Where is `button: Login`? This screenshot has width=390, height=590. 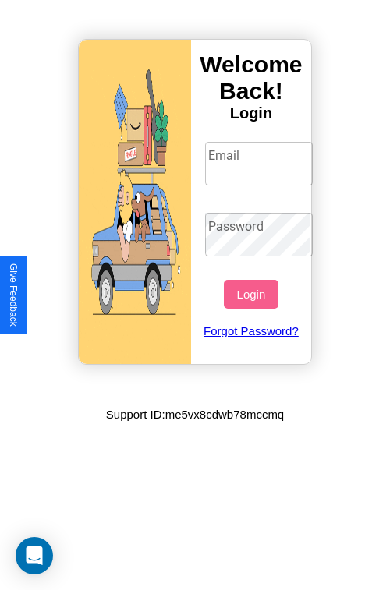
button: Login is located at coordinates (250, 294).